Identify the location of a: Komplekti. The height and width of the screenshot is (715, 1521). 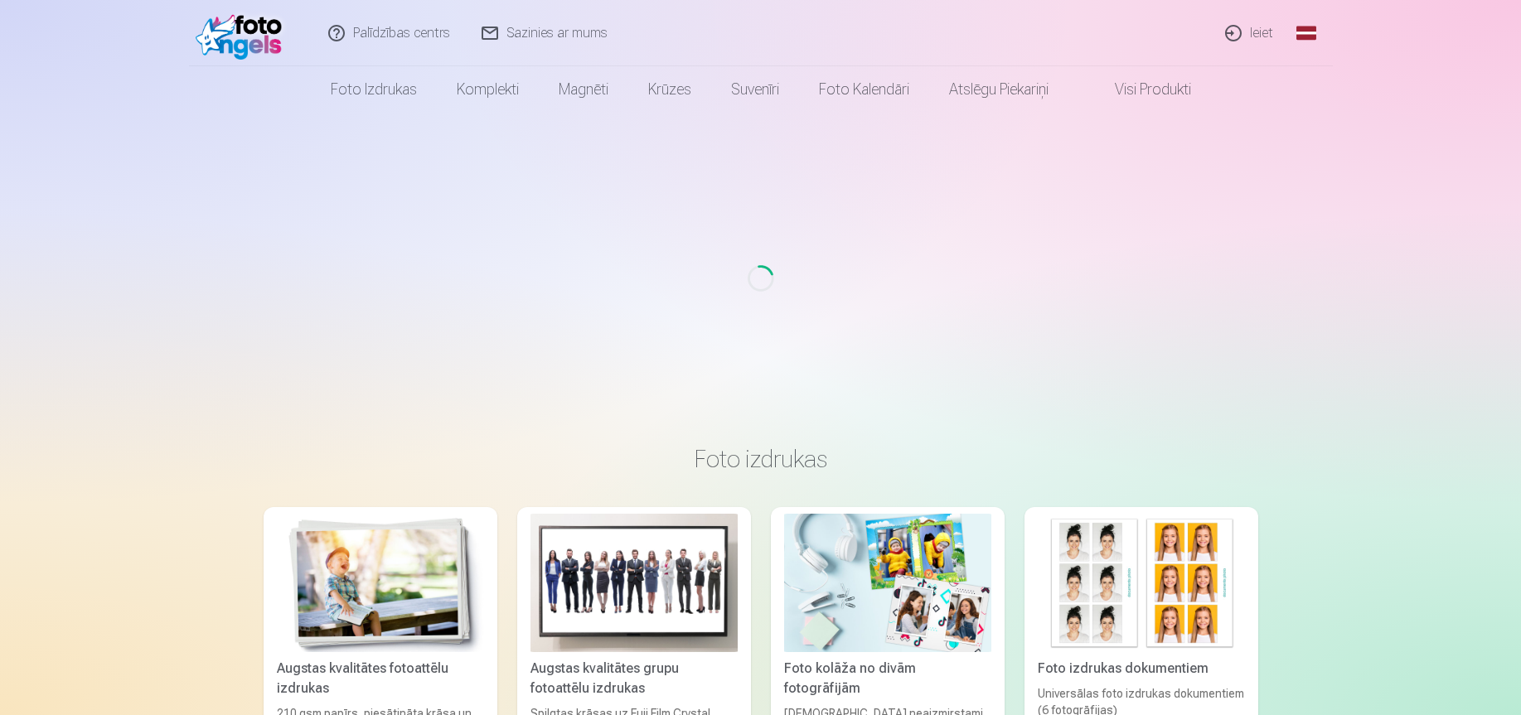
(487, 90).